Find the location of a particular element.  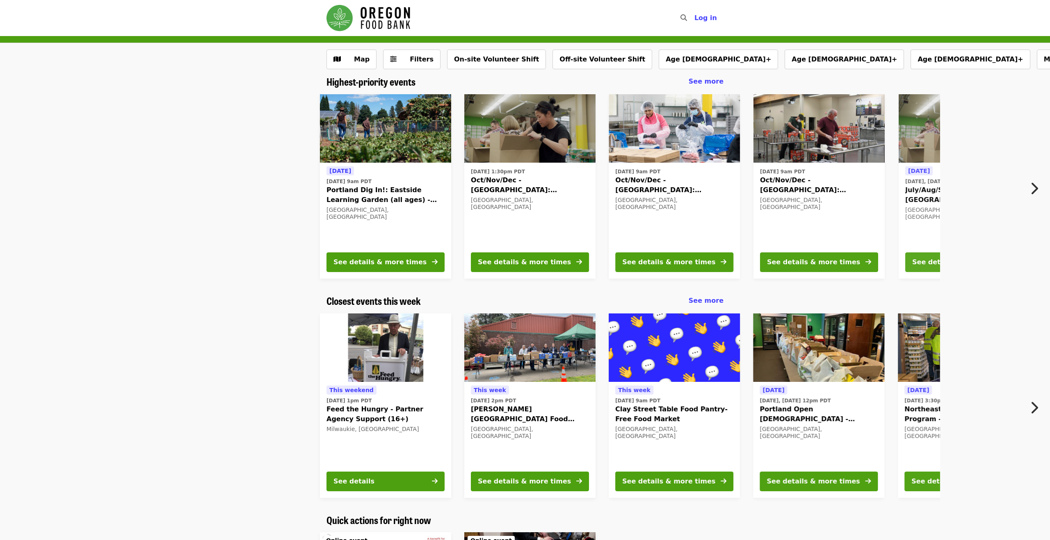

span: This weekend is located at coordinates (351, 390).